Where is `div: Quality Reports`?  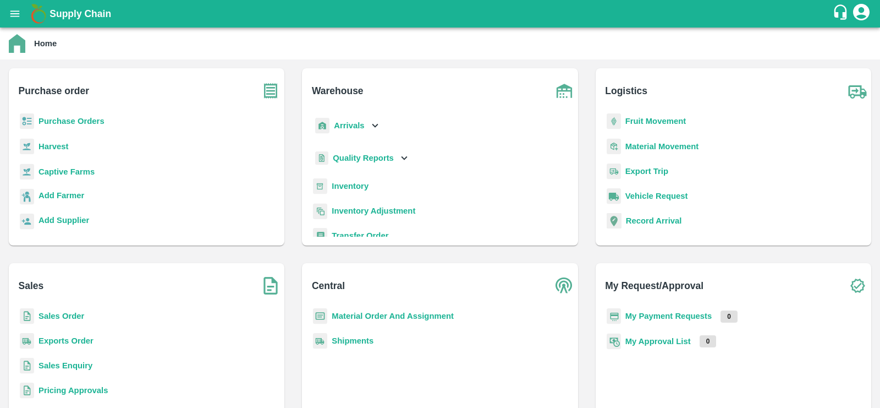
div: Quality Reports is located at coordinates (361, 158).